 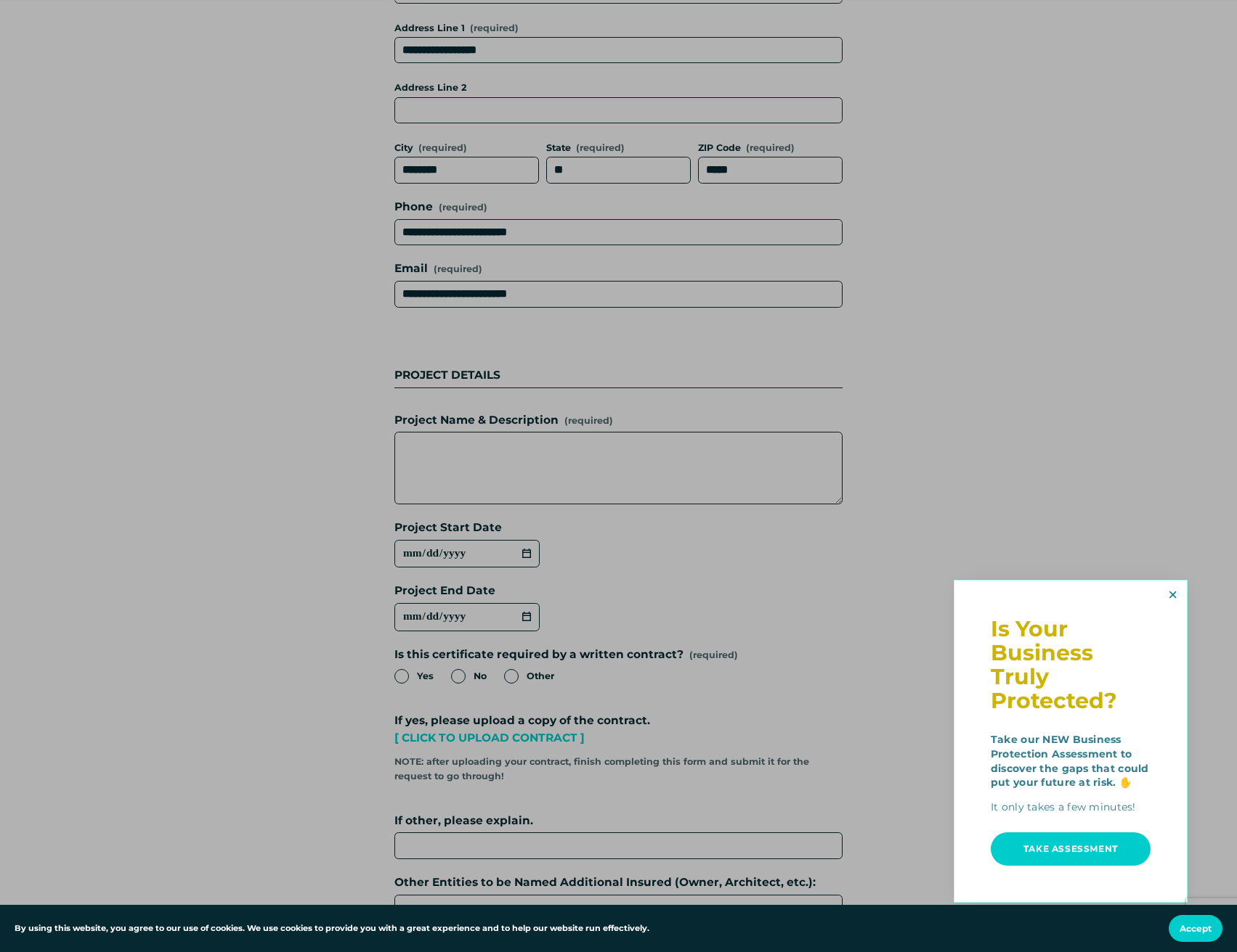 I want to click on strong: Take our NEW Business Protection Assessment to discover the gaps that could put your future at ri..., so click(x=1071, y=761).